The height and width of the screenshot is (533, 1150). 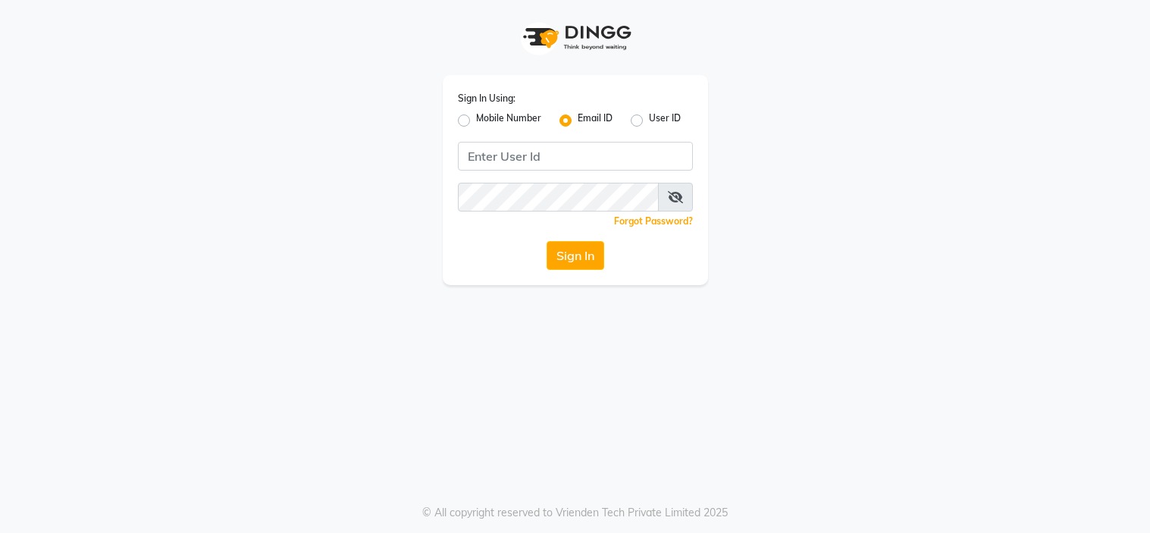 I want to click on label: Sign In Using:, so click(x=487, y=99).